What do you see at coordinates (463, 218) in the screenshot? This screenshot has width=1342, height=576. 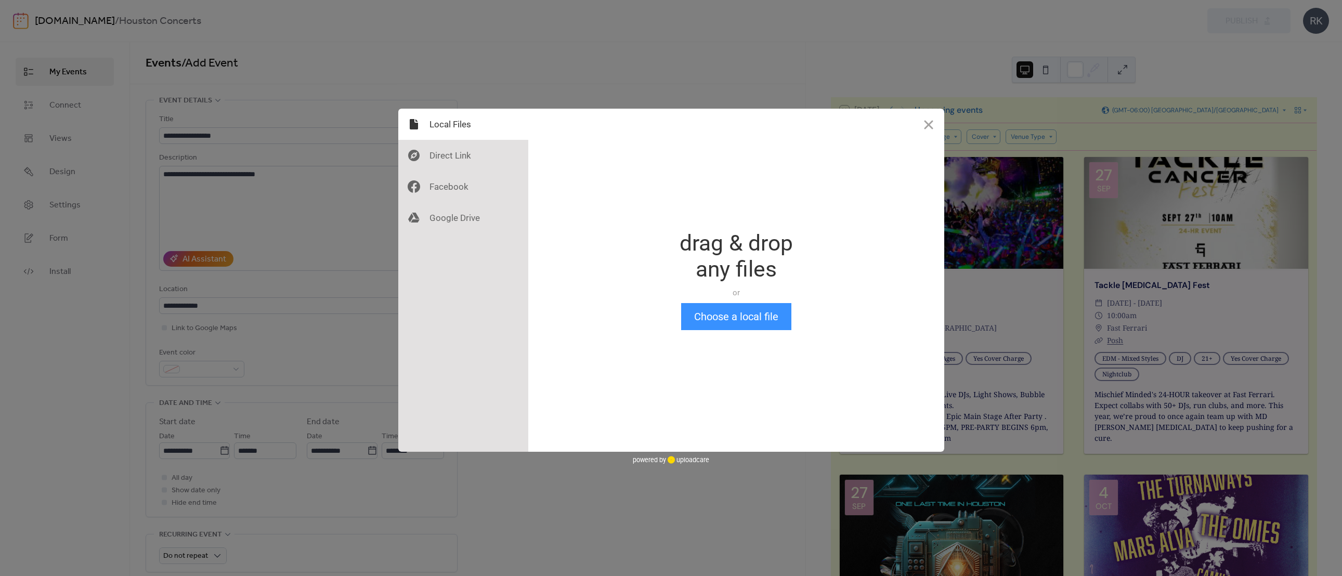 I see `div: Google Drive` at bounding box center [463, 218].